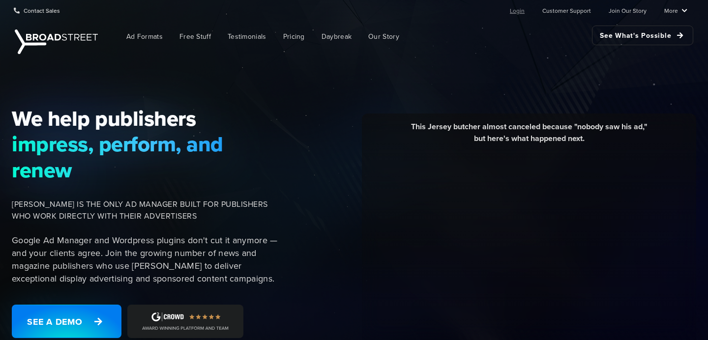 This screenshot has width=708, height=340. Describe the element at coordinates (336, 36) in the screenshot. I see `span: Daybreak` at that location.